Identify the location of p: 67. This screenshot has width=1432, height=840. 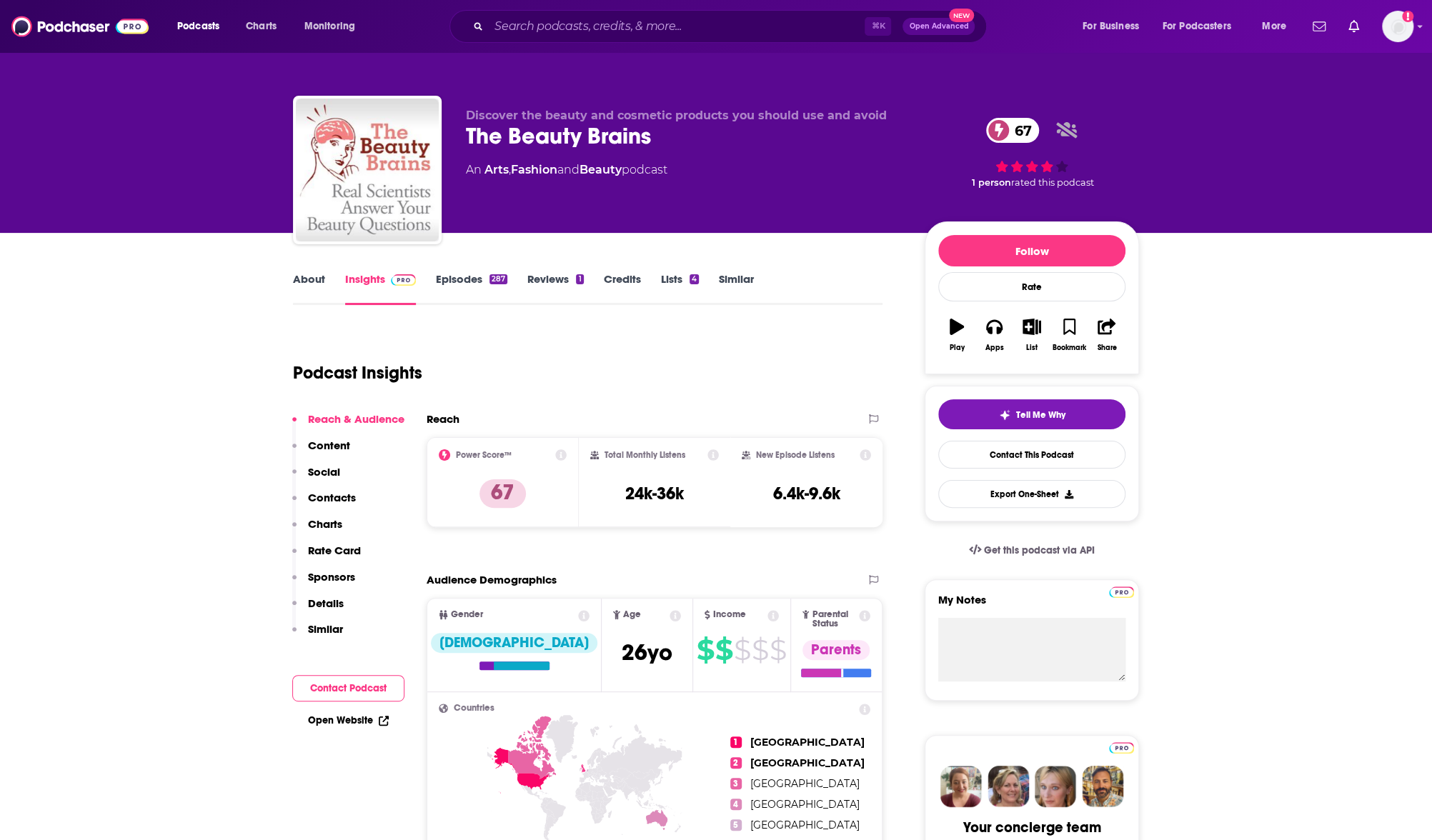
(502, 493).